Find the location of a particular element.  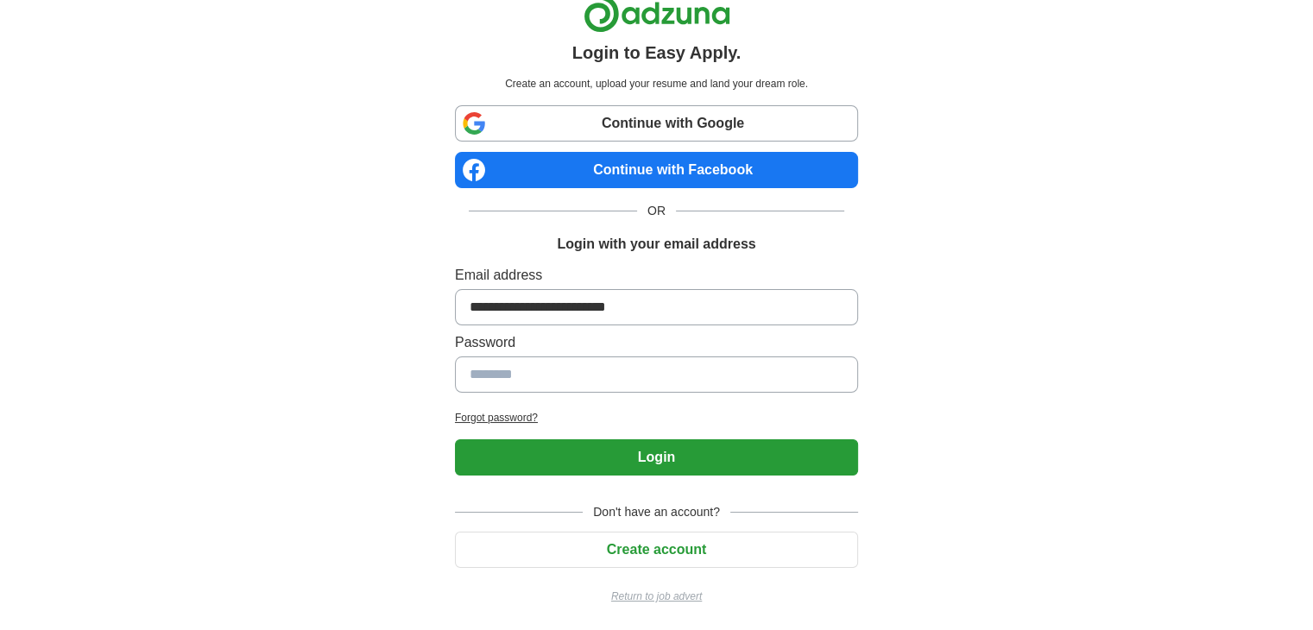

a: Continue with Facebook is located at coordinates (656, 170).